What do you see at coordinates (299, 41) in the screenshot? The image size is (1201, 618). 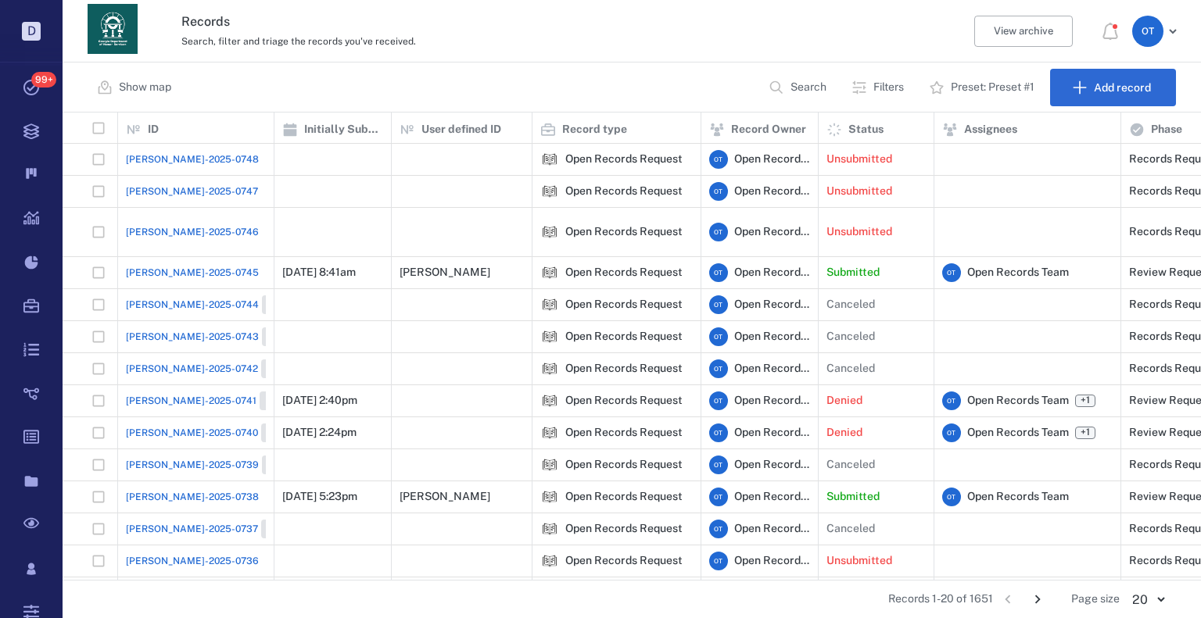 I see `span: Search, filter and triage the records you've received.` at bounding box center [299, 41].